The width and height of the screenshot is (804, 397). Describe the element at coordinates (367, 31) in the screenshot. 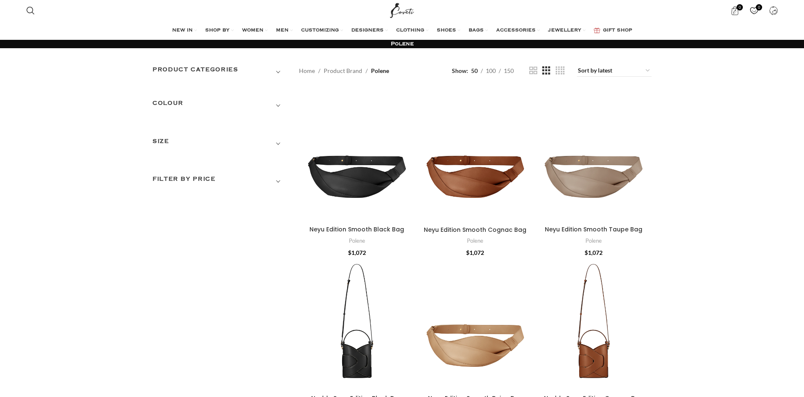

I see `span: DESIGNERS` at that location.